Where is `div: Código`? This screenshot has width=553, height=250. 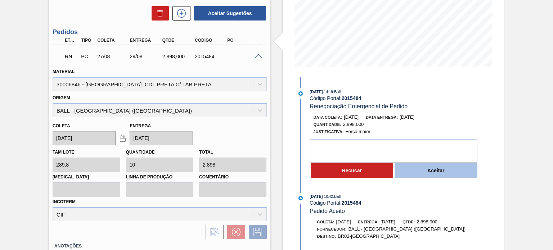
div: Código is located at coordinates (211, 40).